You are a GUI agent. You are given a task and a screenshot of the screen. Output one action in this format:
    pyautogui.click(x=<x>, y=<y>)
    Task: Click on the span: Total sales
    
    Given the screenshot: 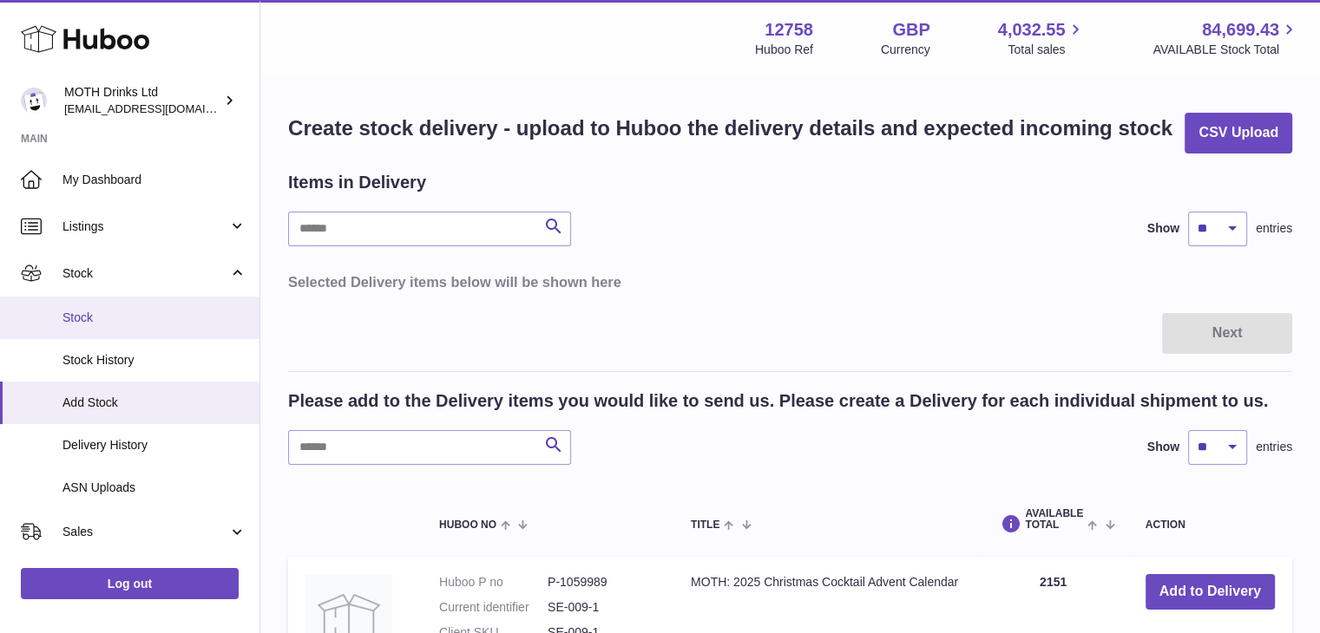 What is the action you would take?
    pyautogui.click(x=1046, y=49)
    